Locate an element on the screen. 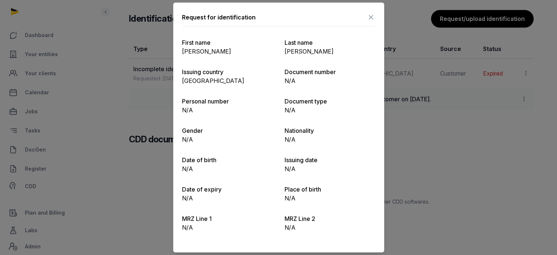 Image resolution: width=557 pixels, height=255 pixels. p: Date of birth is located at coordinates (227, 160).